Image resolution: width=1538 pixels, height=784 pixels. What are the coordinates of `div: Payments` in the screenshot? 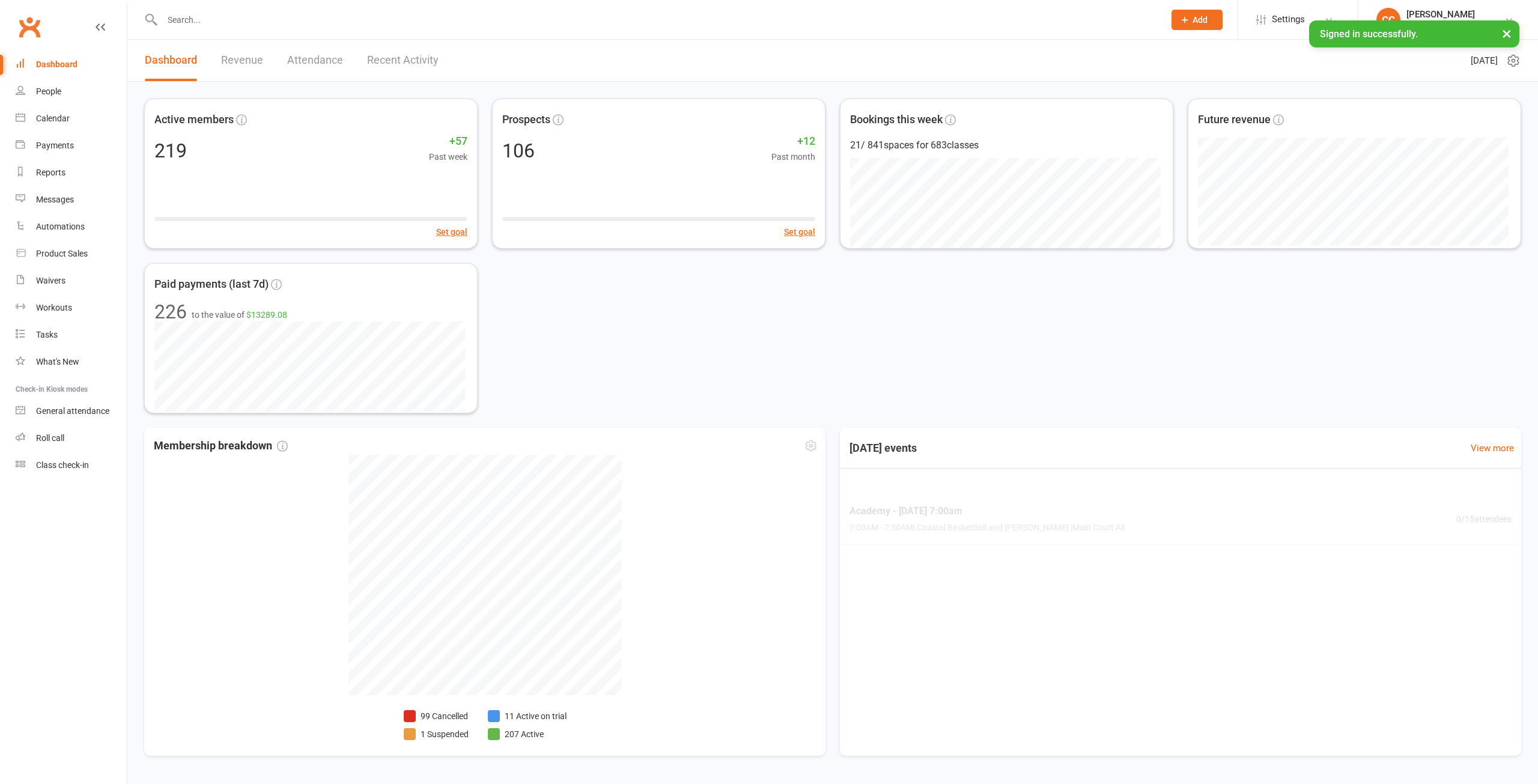 It's located at (54, 145).